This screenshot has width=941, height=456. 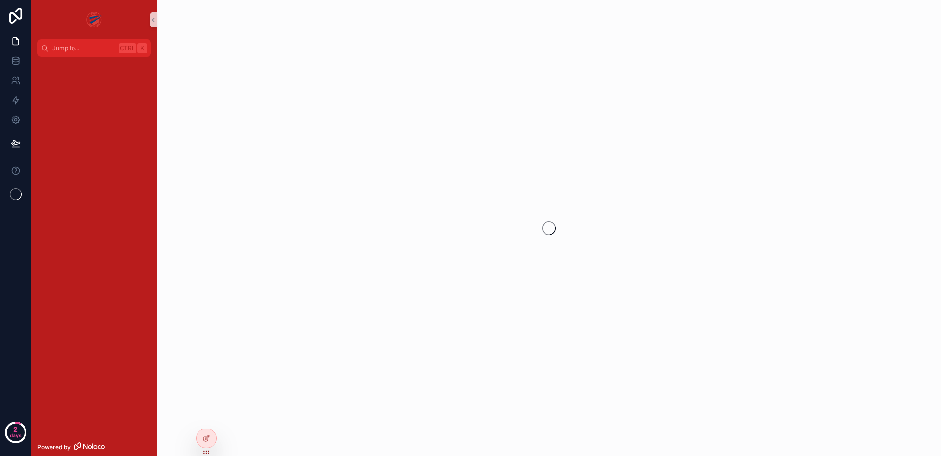 What do you see at coordinates (127, 48) in the screenshot?
I see `span: Ctrl` at bounding box center [127, 48].